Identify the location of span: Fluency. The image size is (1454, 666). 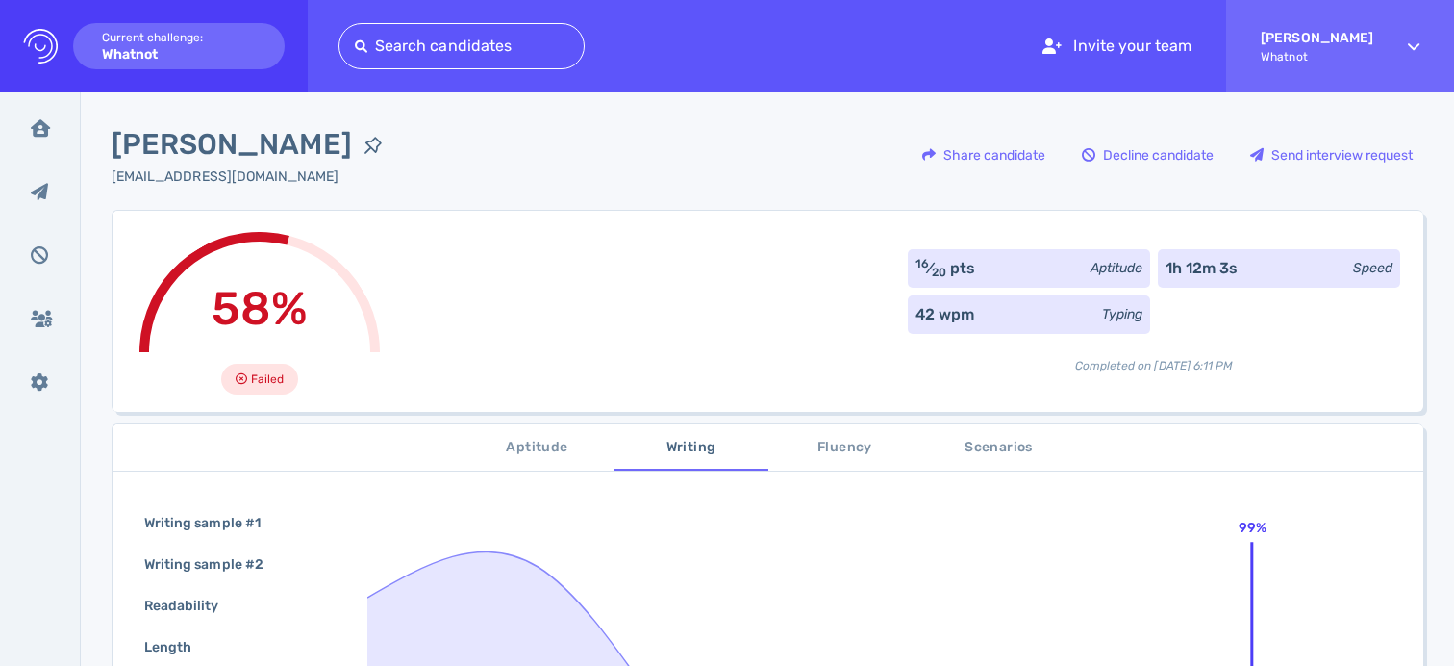
(845, 447).